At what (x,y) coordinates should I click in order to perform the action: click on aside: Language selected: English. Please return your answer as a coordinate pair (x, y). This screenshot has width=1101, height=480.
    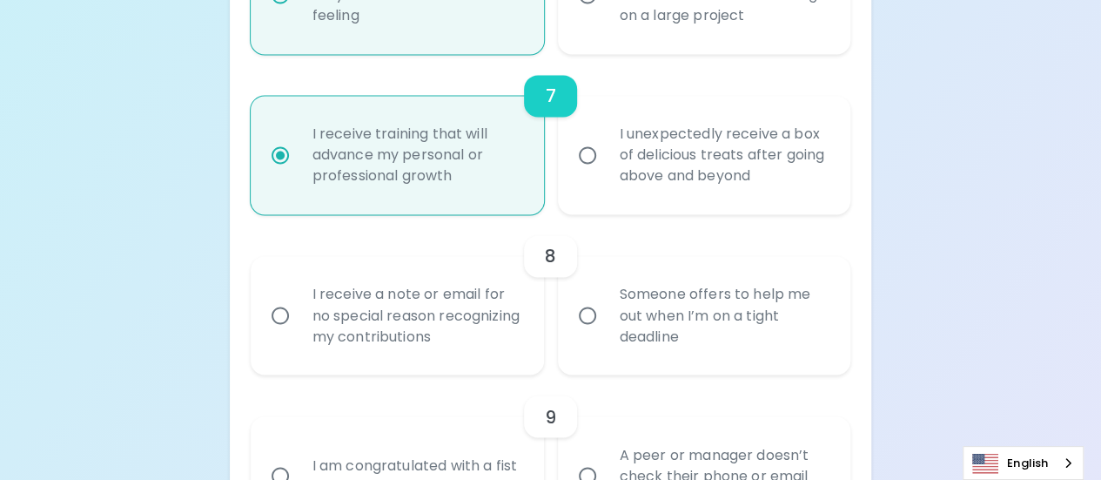
    Looking at the image, I should click on (1023, 462).